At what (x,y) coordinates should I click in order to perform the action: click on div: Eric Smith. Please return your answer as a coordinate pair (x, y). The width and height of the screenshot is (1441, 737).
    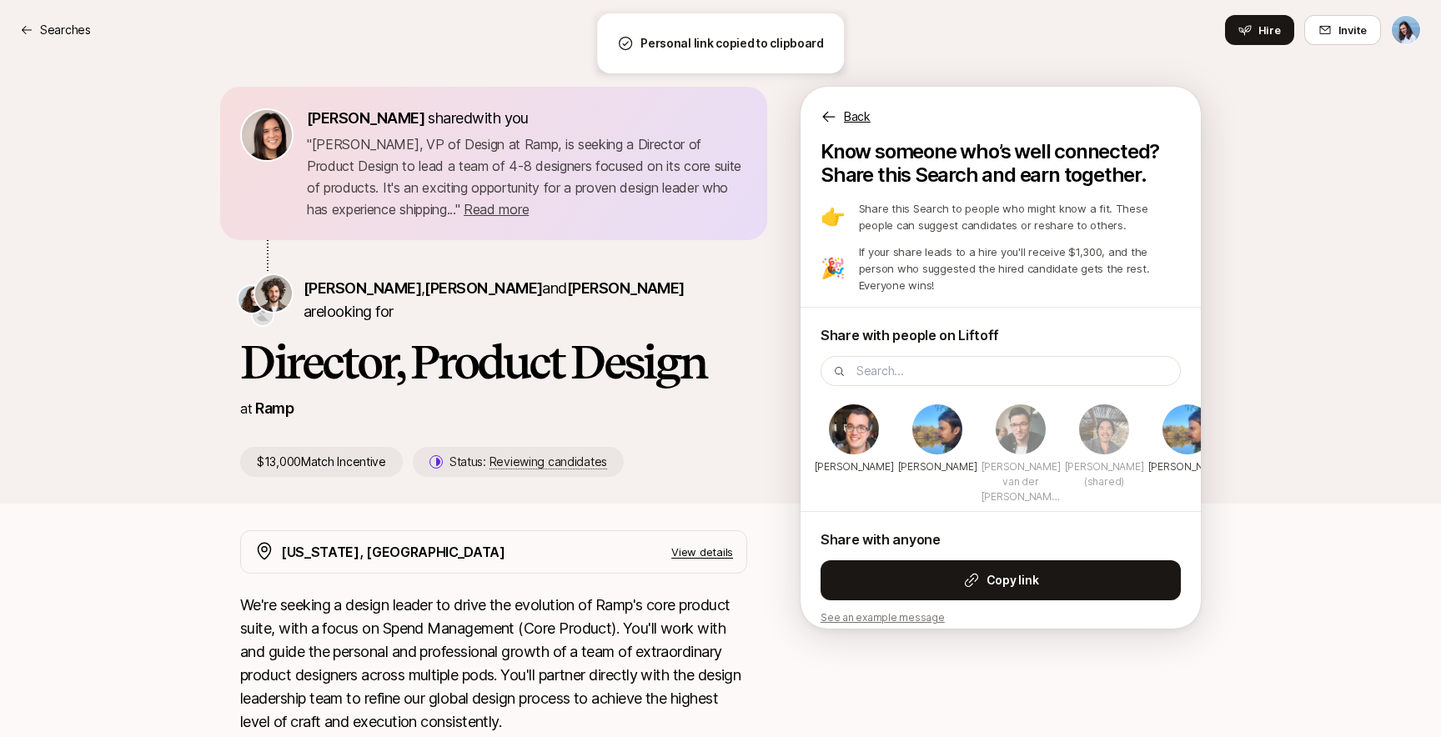
    Looking at the image, I should click on (854, 442).